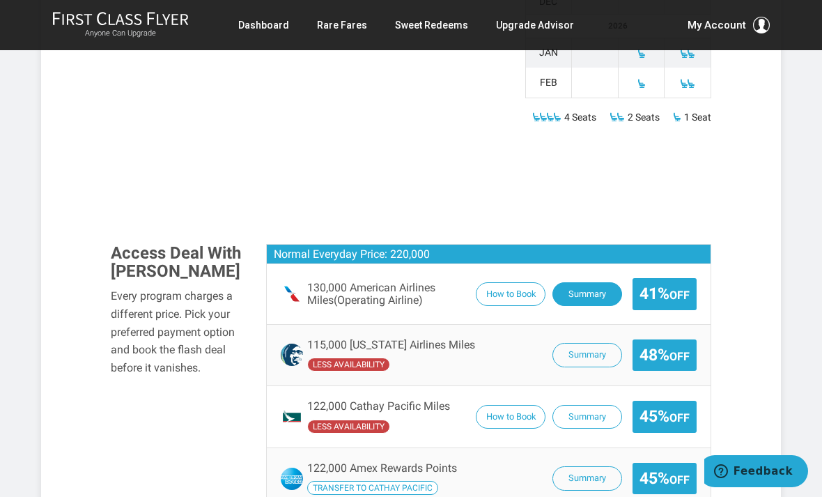 The image size is (822, 497). What do you see at coordinates (717, 25) in the screenshot?
I see `span: My Account` at bounding box center [717, 25].